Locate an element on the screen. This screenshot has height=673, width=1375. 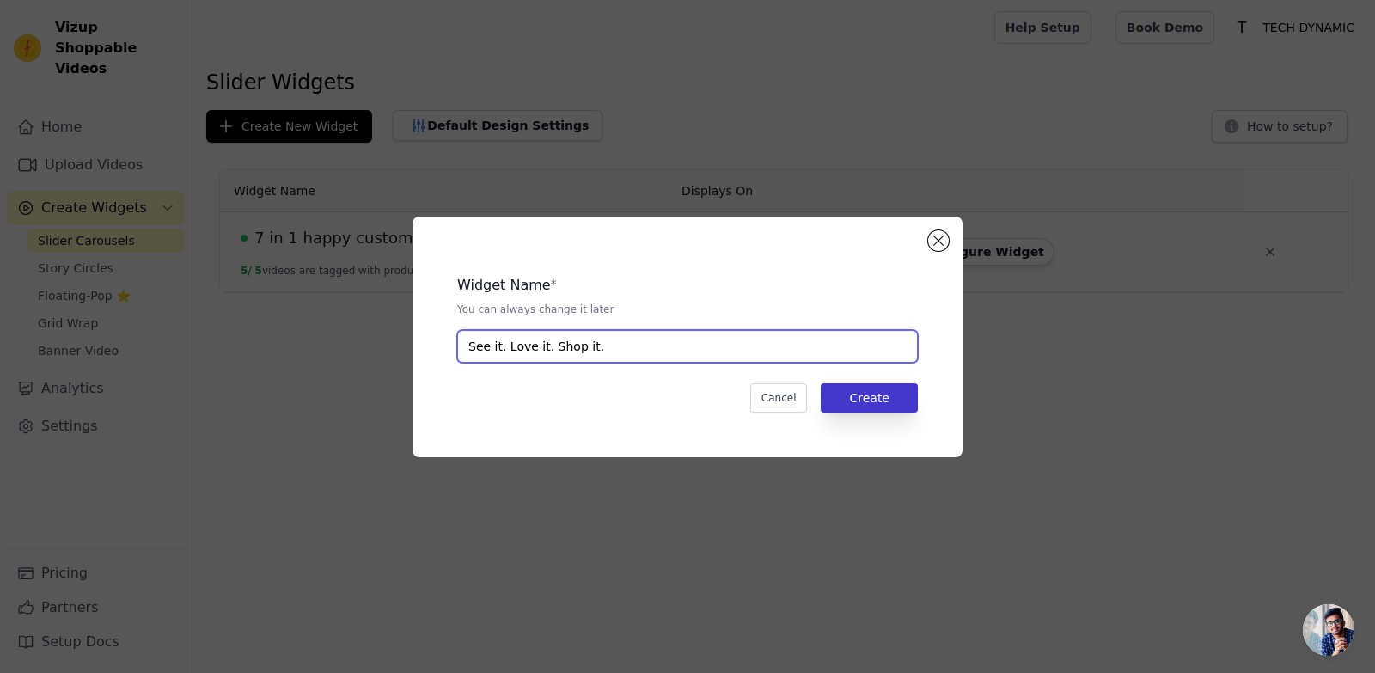
button: Create is located at coordinates (869, 398).